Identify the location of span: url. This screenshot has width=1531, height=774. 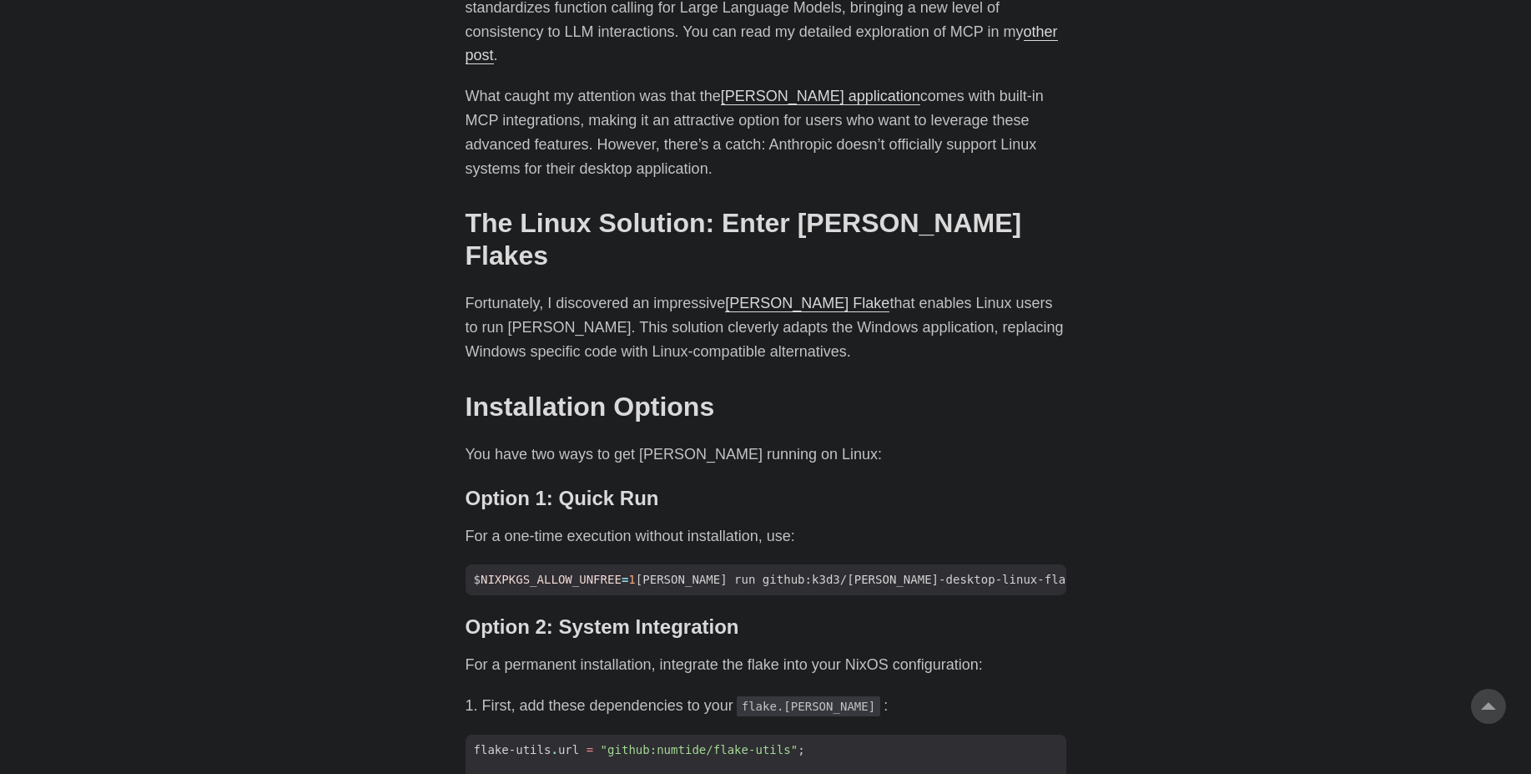
(568, 749).